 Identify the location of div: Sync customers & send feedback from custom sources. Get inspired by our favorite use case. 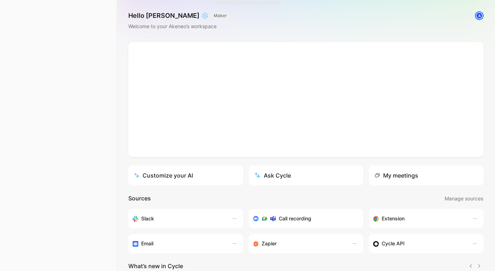
(419, 244).